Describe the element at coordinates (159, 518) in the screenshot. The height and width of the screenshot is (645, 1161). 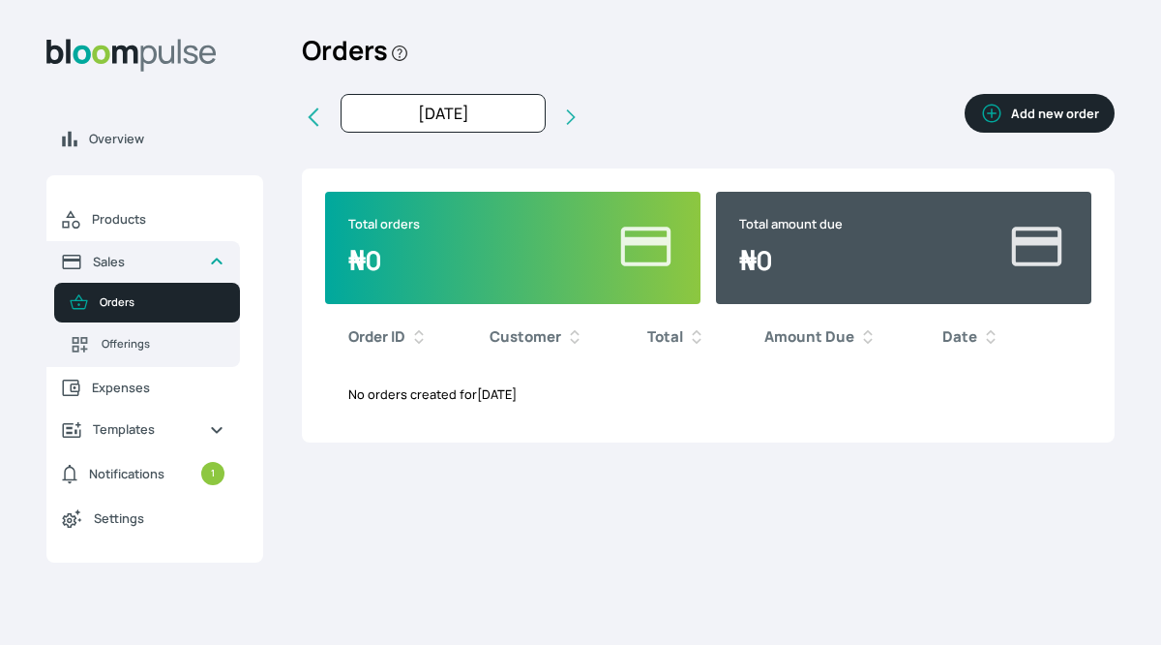
I see `span: Settings` at that location.